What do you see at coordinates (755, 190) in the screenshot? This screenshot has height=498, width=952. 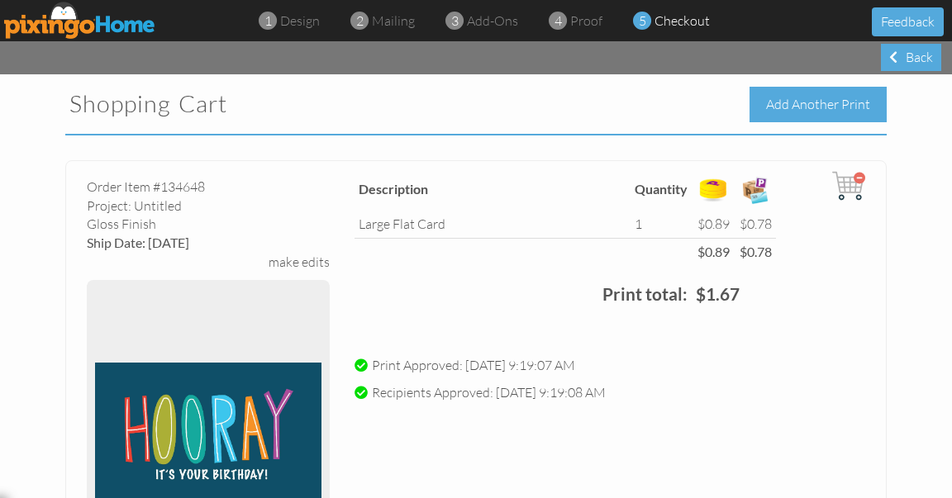 I see `img: expense-icon.png` at bounding box center [755, 190].